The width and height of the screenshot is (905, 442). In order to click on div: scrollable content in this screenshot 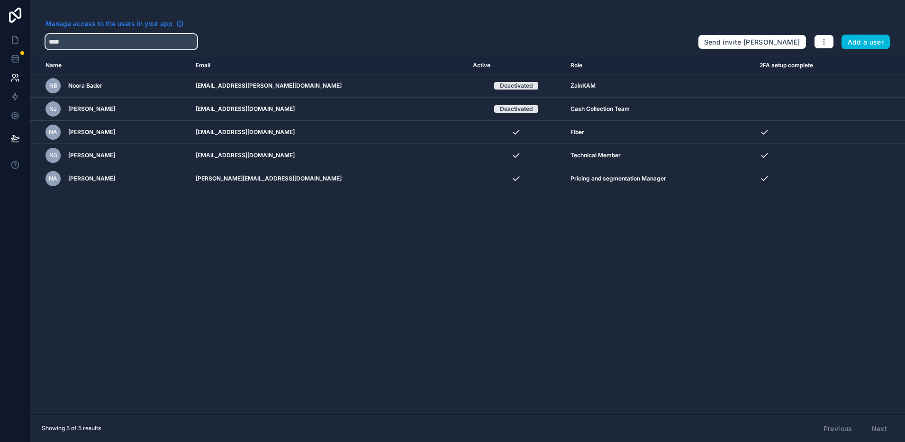, I will do `click(468, 236)`.